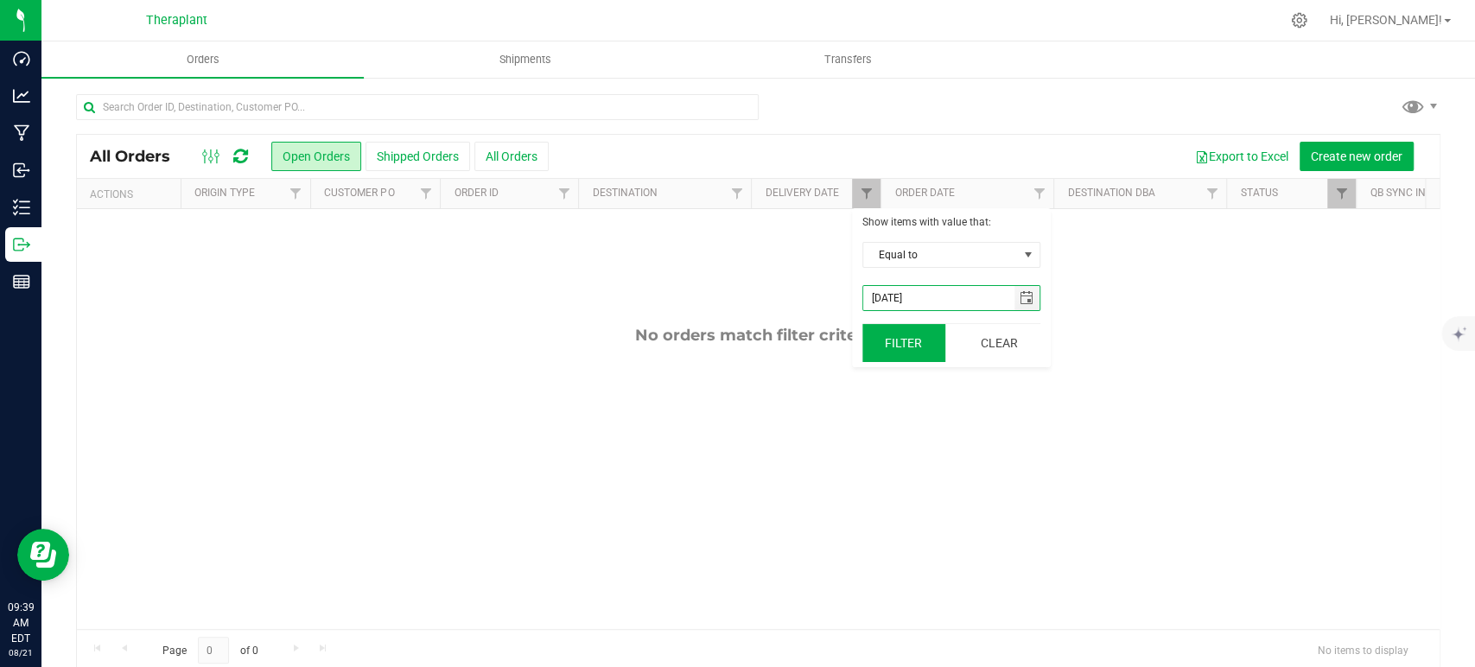  I want to click on a: Shipments, so click(524, 60).